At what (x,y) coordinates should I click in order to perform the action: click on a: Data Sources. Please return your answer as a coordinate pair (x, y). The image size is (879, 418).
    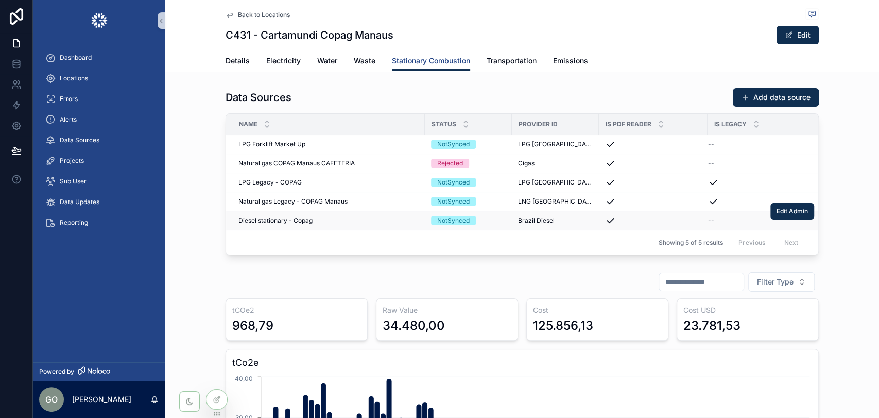
    Looking at the image, I should click on (99, 140).